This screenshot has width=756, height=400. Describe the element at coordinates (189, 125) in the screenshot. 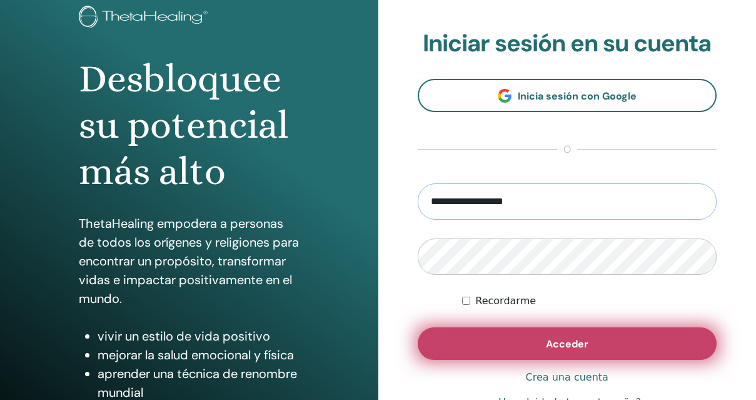

I see `h1: Desbloquee su potencial más alto` at that location.